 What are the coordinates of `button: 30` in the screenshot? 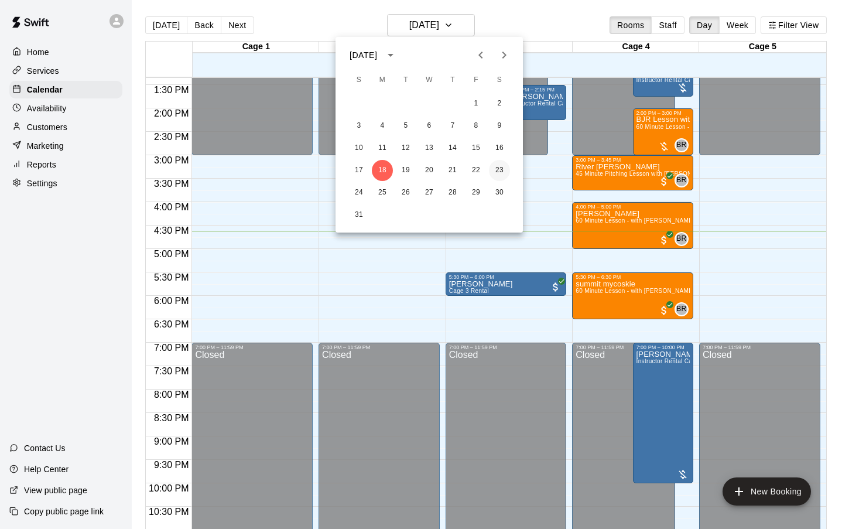 It's located at (499, 193).